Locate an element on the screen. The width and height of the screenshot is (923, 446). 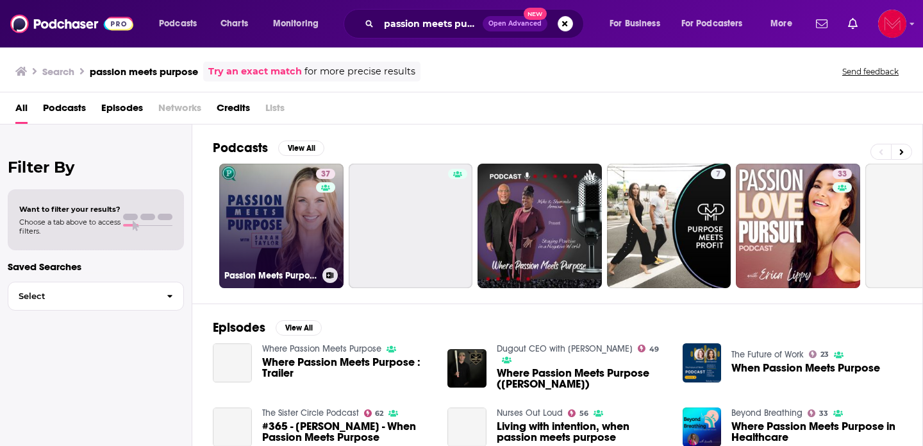
p: Saved Searches is located at coordinates (96, 266).